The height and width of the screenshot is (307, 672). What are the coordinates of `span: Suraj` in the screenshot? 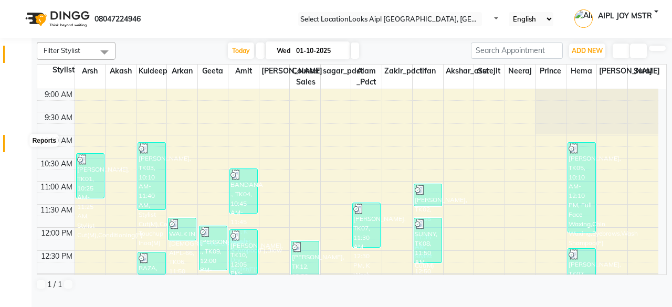 It's located at (642, 71).